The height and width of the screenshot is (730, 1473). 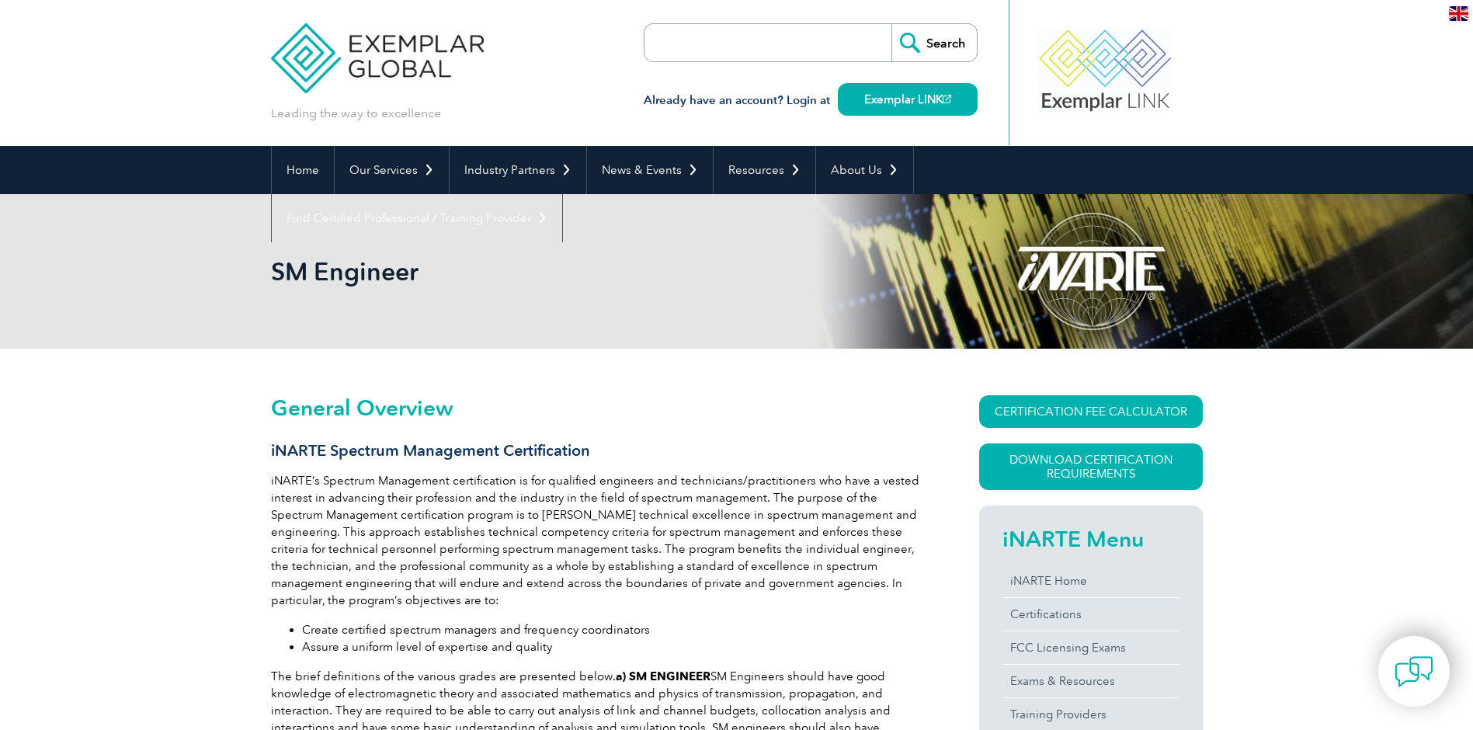 I want to click on h3: Already have an account? Login at, so click(x=811, y=100).